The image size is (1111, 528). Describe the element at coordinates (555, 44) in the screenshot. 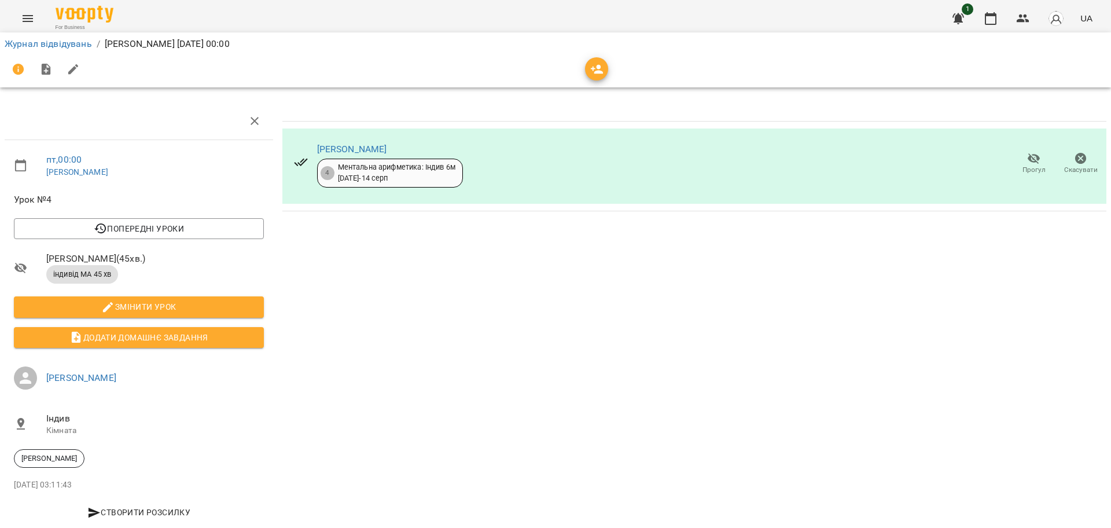

I see `nav: breadcrumb` at that location.